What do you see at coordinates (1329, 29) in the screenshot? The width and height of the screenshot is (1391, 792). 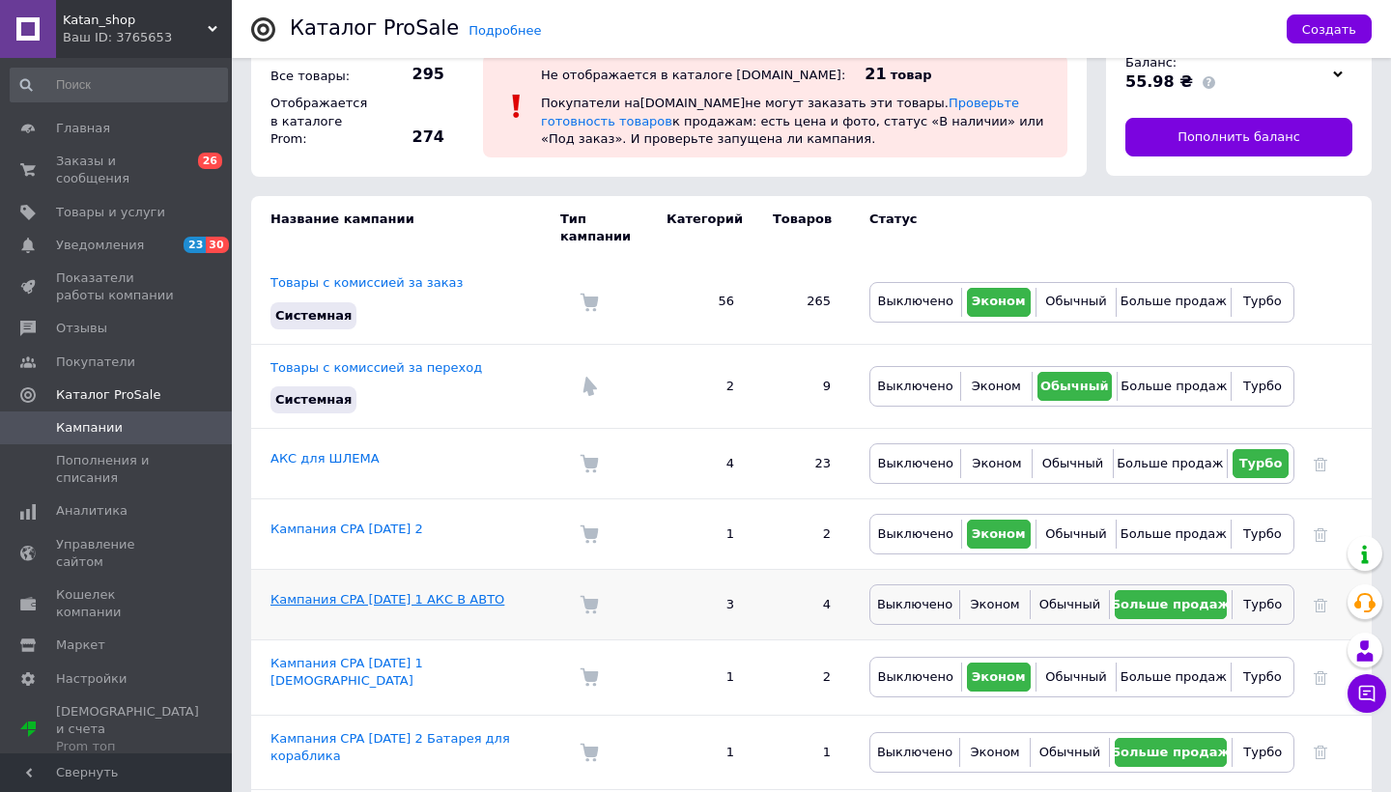 I see `span: Создать` at bounding box center [1329, 29].